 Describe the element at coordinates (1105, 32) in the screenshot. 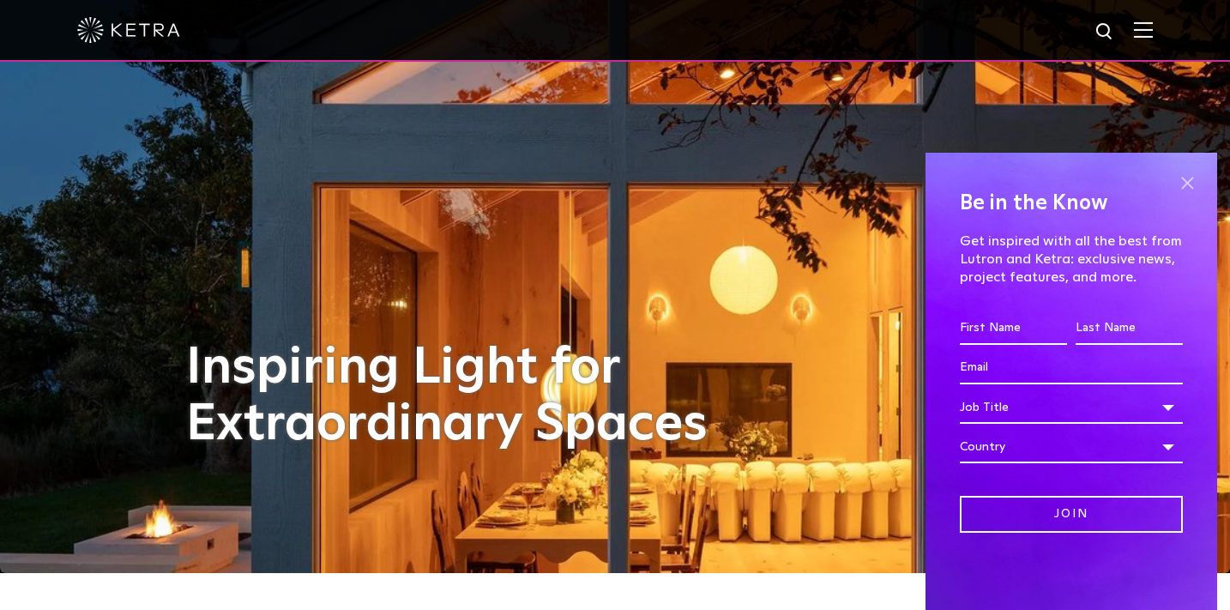

I see `img: search icon` at that location.